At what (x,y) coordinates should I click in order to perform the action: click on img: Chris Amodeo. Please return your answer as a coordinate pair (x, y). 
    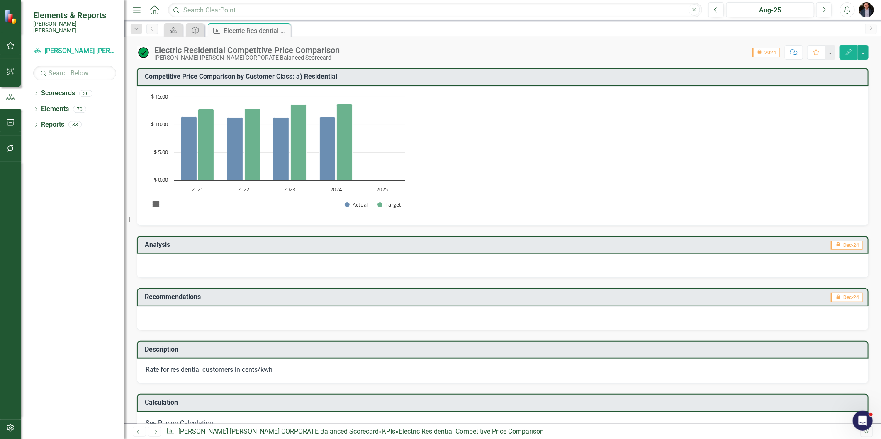
    Looking at the image, I should click on (866, 10).